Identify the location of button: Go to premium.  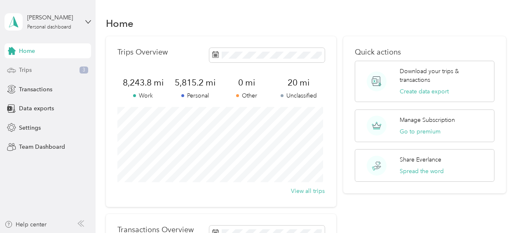
(420, 131).